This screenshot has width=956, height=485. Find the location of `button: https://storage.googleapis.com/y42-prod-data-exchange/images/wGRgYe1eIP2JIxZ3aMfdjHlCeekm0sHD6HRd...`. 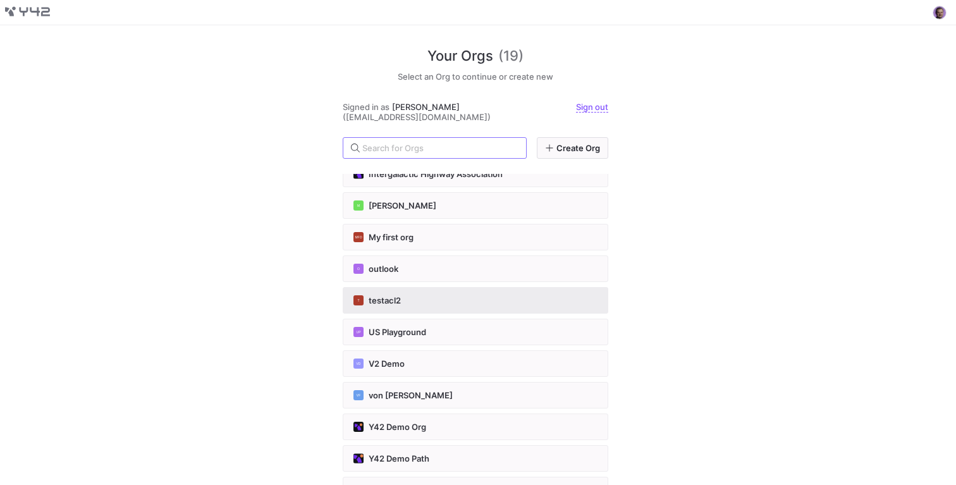

button: https://storage.googleapis.com/y42-prod-data-exchange/images/wGRgYe1eIP2JIxZ3aMfdjHlCeekm0sHD6HRd... is located at coordinates (476, 427).